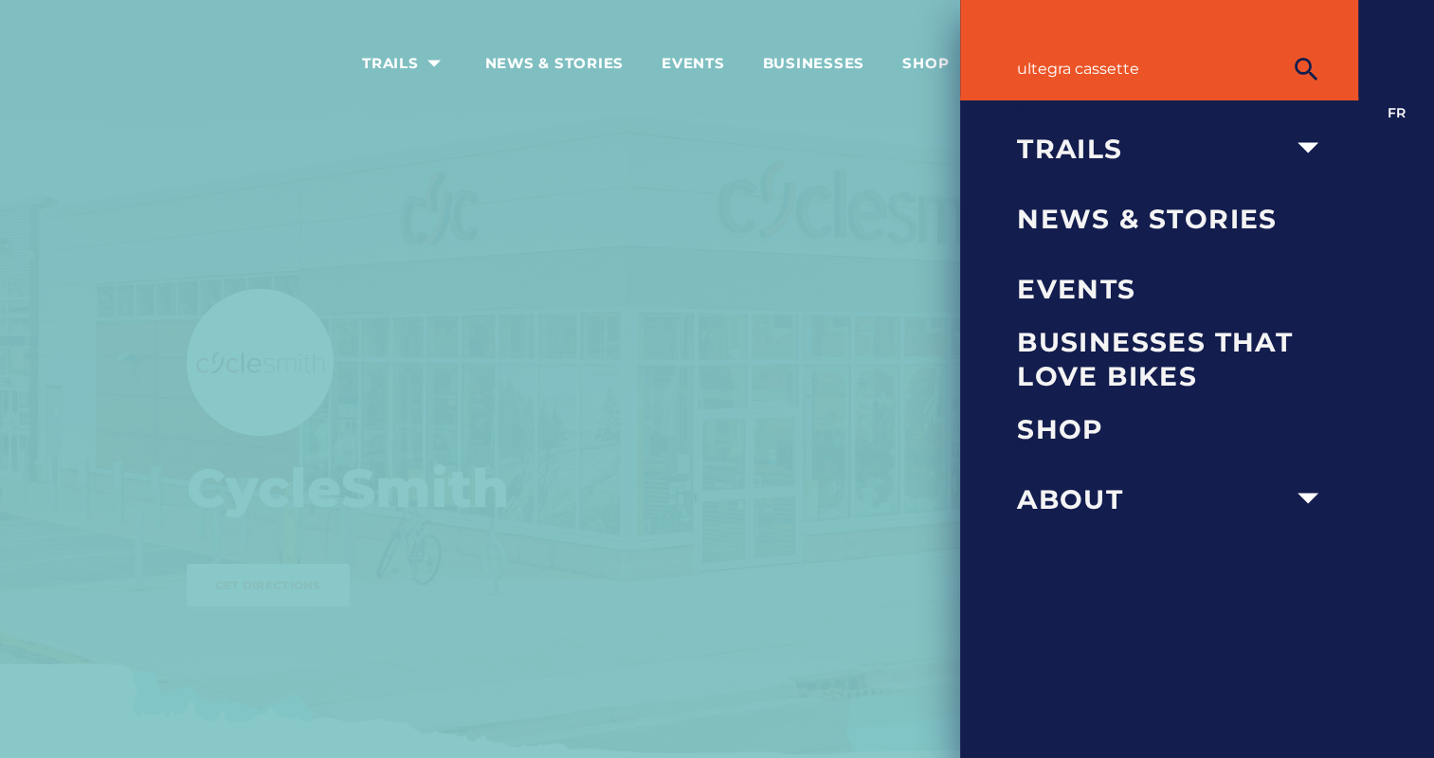 This screenshot has height=758, width=1434. Describe the element at coordinates (814, 63) in the screenshot. I see `span: Businesses` at that location.